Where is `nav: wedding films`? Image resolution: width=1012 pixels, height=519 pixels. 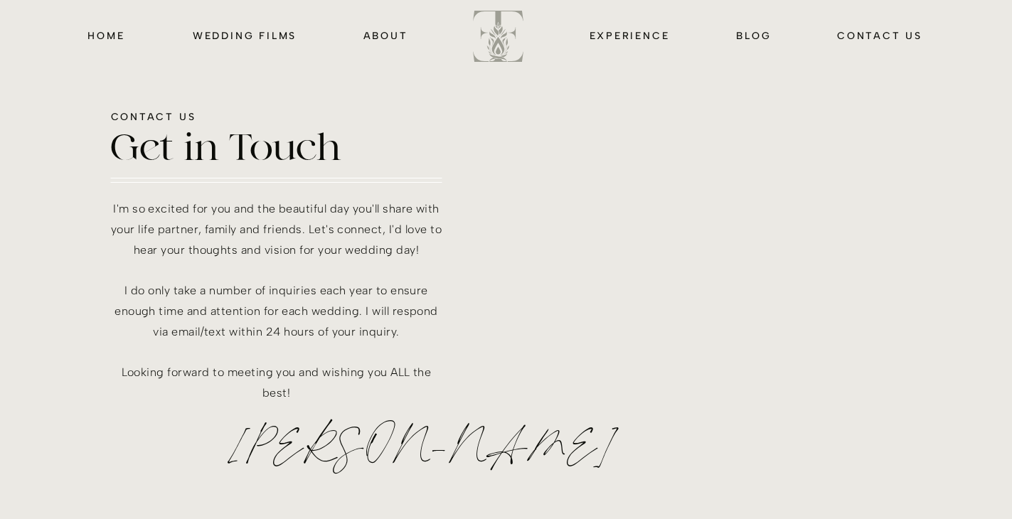
nav: wedding films is located at coordinates (245, 35).